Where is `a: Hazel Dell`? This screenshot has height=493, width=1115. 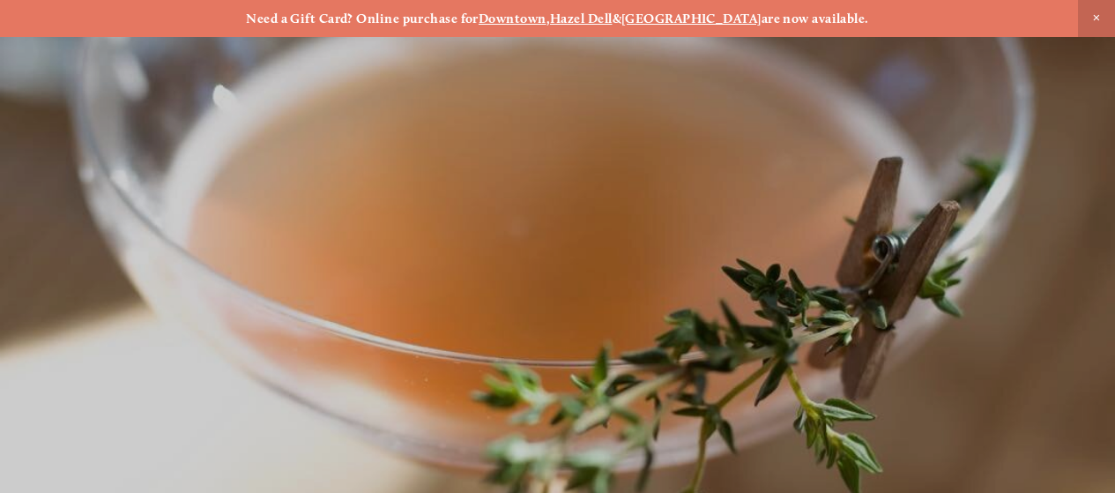 a: Hazel Dell is located at coordinates (581, 19).